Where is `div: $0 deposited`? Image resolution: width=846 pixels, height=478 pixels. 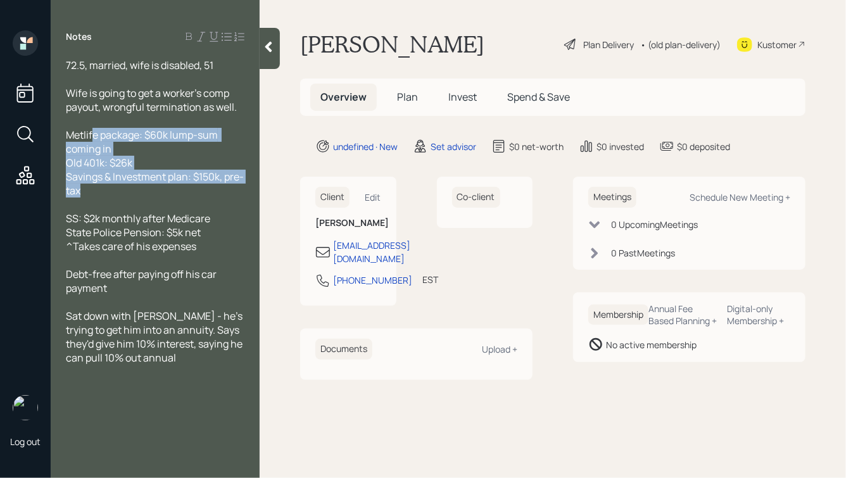
div: $0 deposited is located at coordinates (703, 146).